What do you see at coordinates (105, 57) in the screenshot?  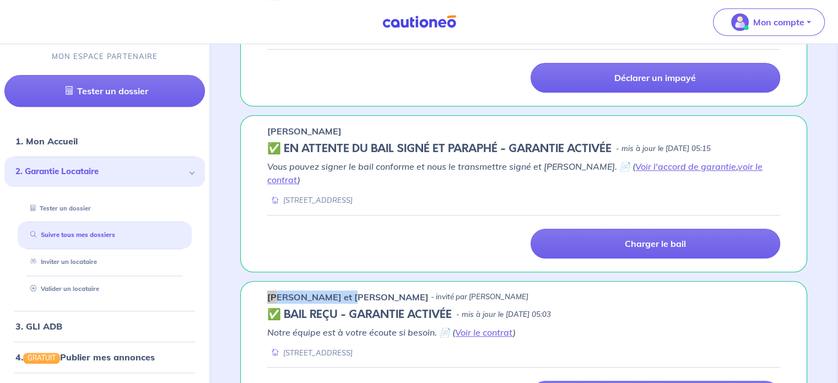 I see `p: MON ESPACE PARTENAIRE` at bounding box center [105, 57].